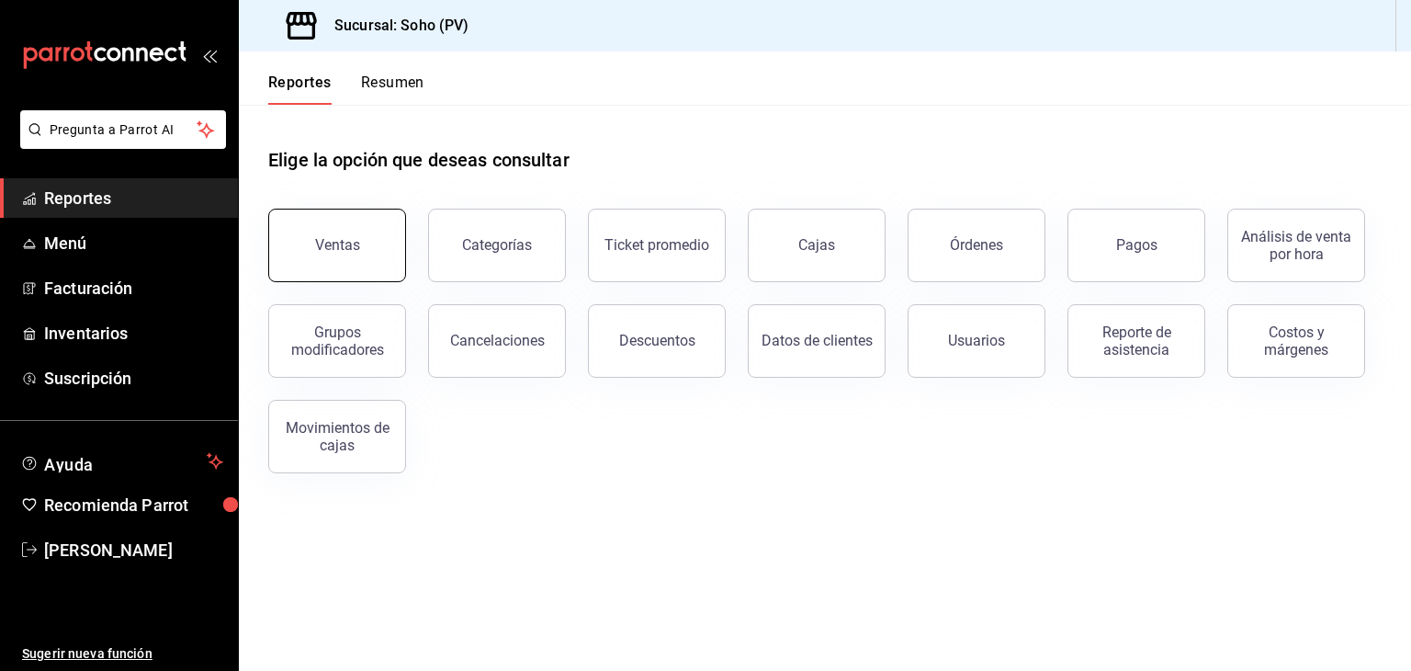  I want to click on button: Pregunta a Parrot AI, so click(123, 130).